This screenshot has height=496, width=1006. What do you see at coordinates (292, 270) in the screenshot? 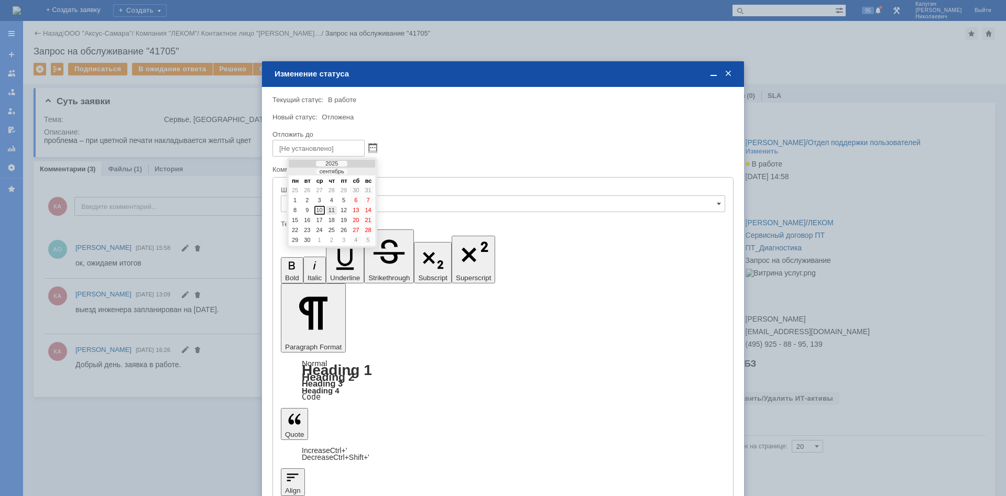
I see `button: Bold` at bounding box center [292, 270].